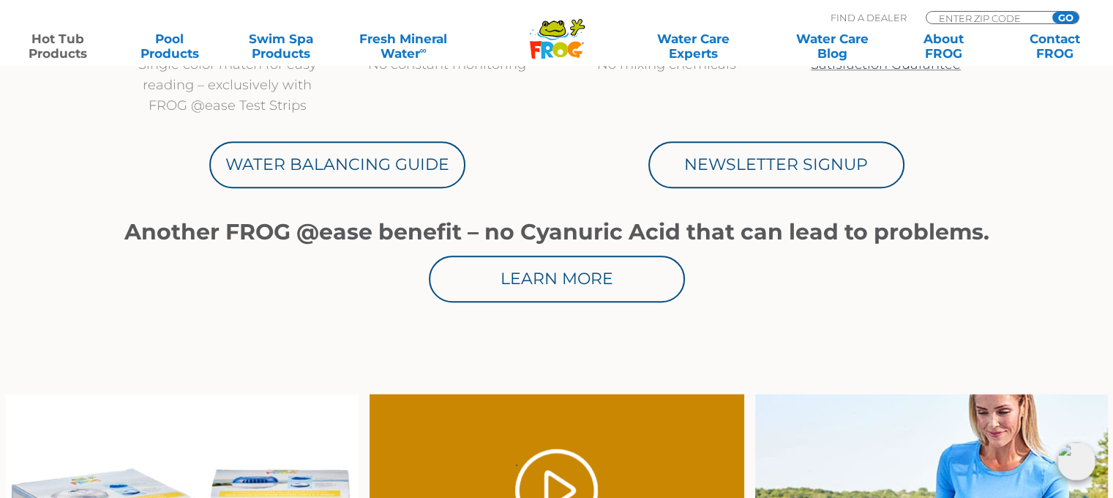 The image size is (1113, 498). I want to click on a: AboutFROG, so click(943, 46).